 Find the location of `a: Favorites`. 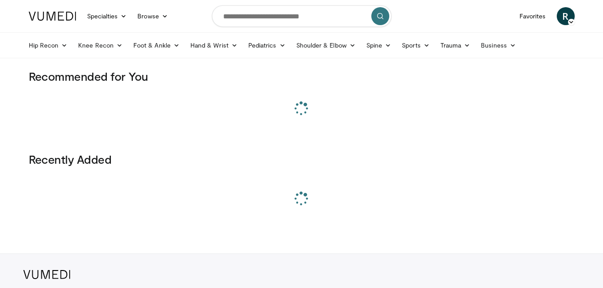

a: Favorites is located at coordinates (533, 16).